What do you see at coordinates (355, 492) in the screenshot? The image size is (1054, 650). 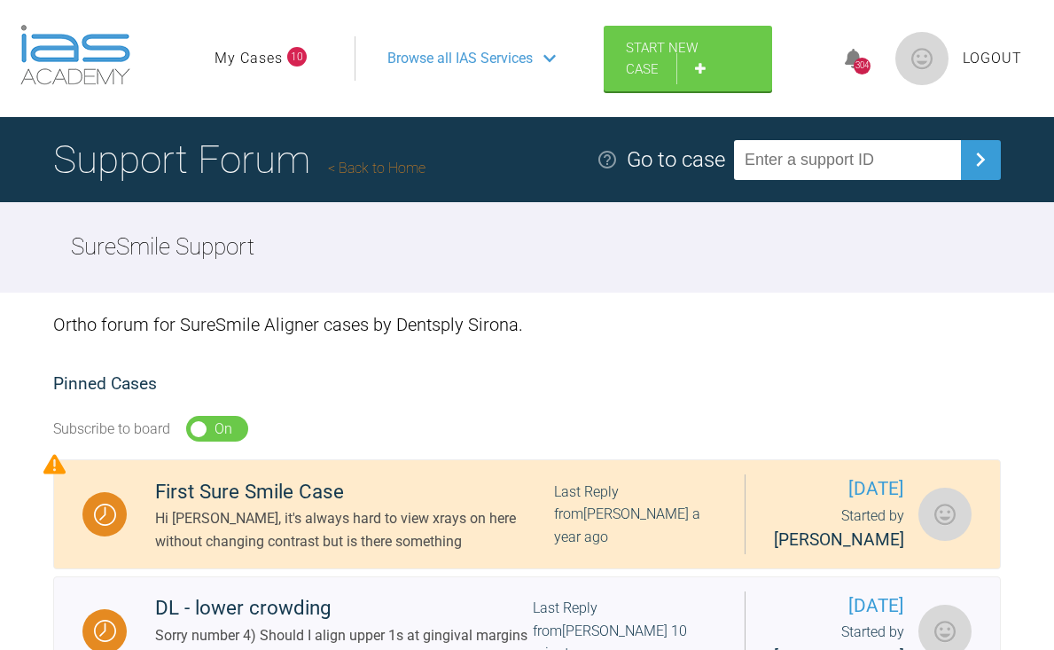 I see `div: First Sure Smile Case` at bounding box center [355, 492].